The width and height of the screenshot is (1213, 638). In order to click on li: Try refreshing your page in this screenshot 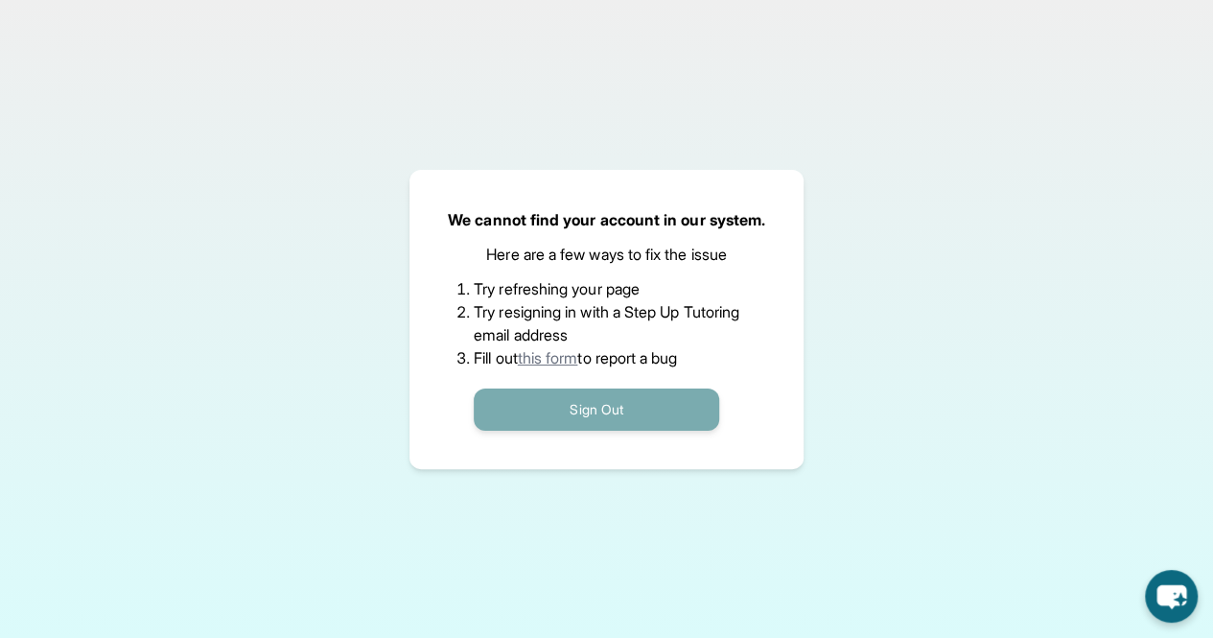, I will do `click(606, 289)`.